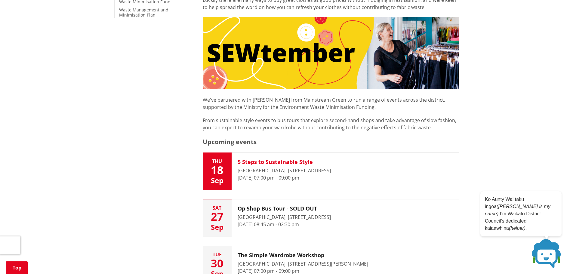  Describe the element at coordinates (217, 170) in the screenshot. I see `div: 18` at that location.